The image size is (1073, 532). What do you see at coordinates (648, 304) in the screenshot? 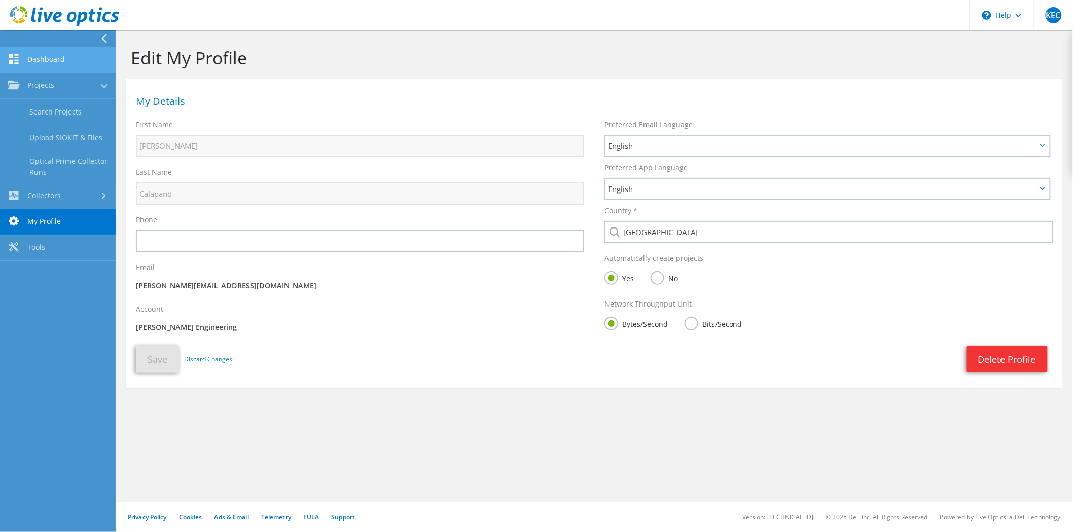
I see `label: Network Throughput Unit` at bounding box center [648, 304].